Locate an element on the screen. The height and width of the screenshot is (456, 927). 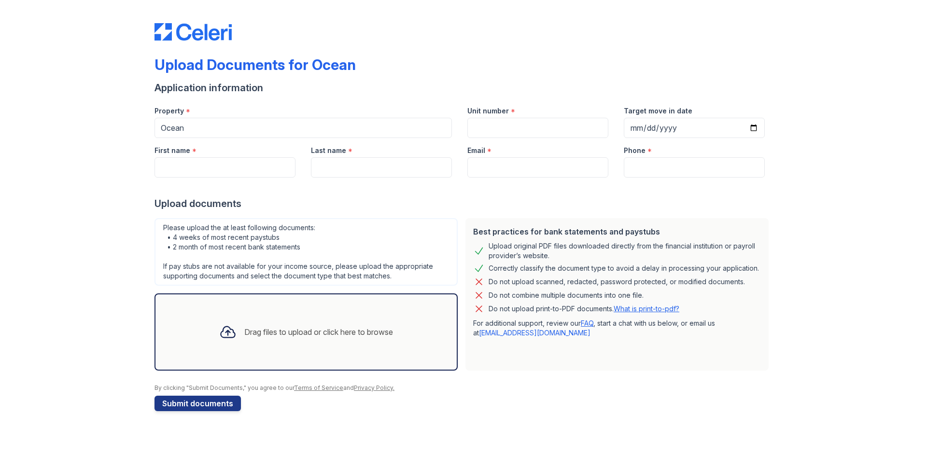
label: Target move in date is located at coordinates (658, 111).